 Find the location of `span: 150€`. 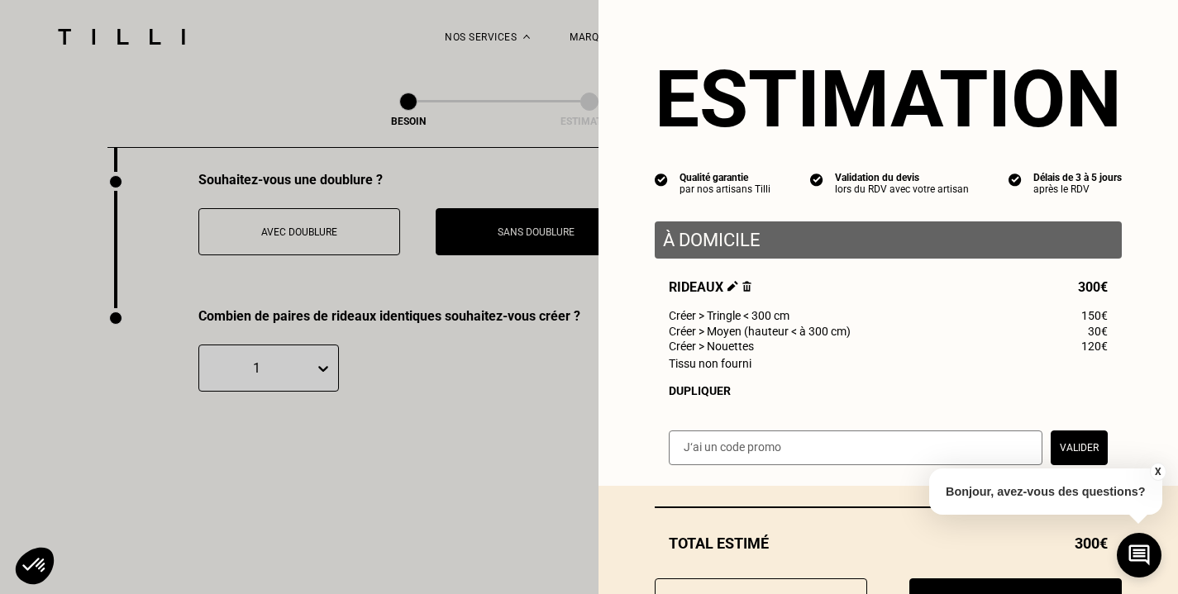

span: 150€ is located at coordinates (1094, 316).